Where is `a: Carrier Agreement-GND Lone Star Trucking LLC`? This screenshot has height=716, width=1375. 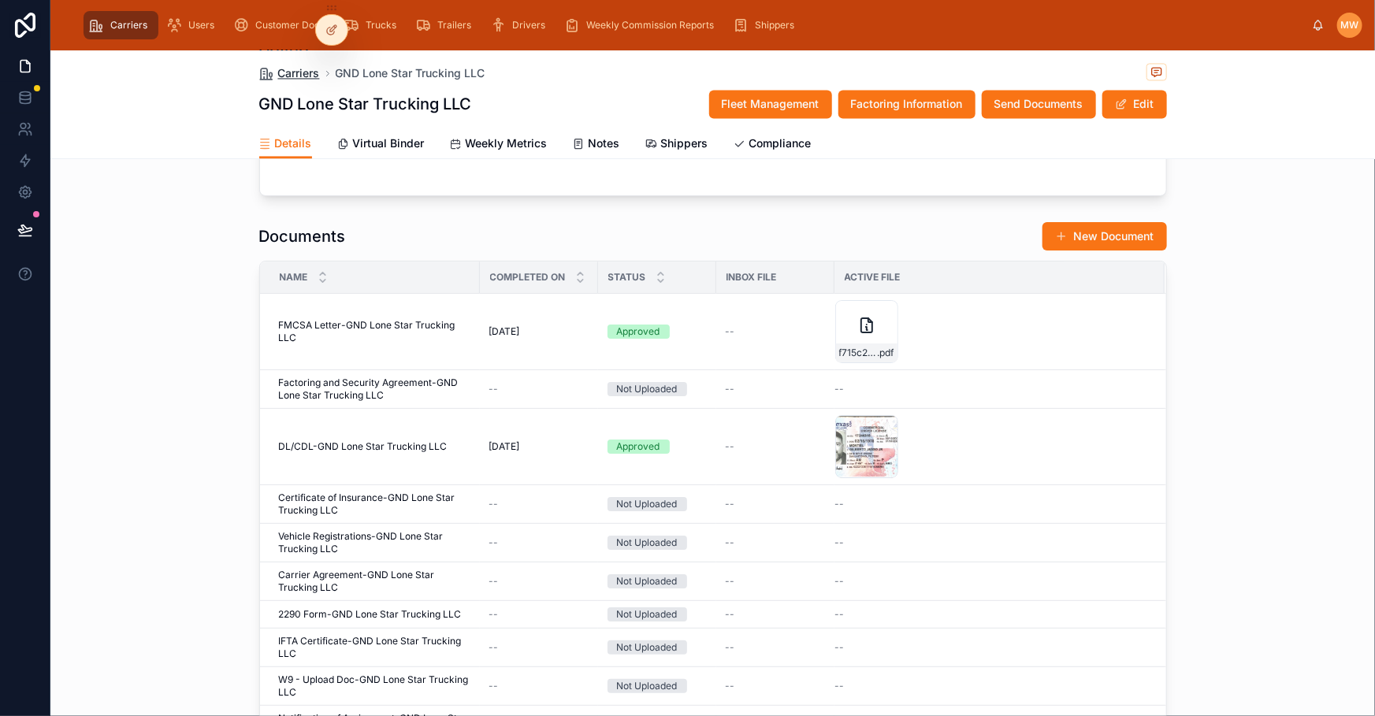
a: Carrier Agreement-GND Lone Star Trucking LLC is located at coordinates (374, 582).